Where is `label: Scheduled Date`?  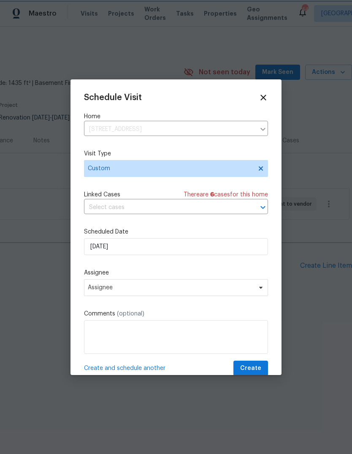 label: Scheduled Date is located at coordinates (176, 232).